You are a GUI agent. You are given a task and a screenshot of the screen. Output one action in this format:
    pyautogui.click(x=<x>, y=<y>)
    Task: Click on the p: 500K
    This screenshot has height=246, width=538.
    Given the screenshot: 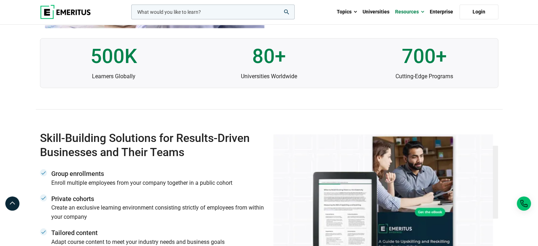 What is the action you would take?
    pyautogui.click(x=114, y=57)
    